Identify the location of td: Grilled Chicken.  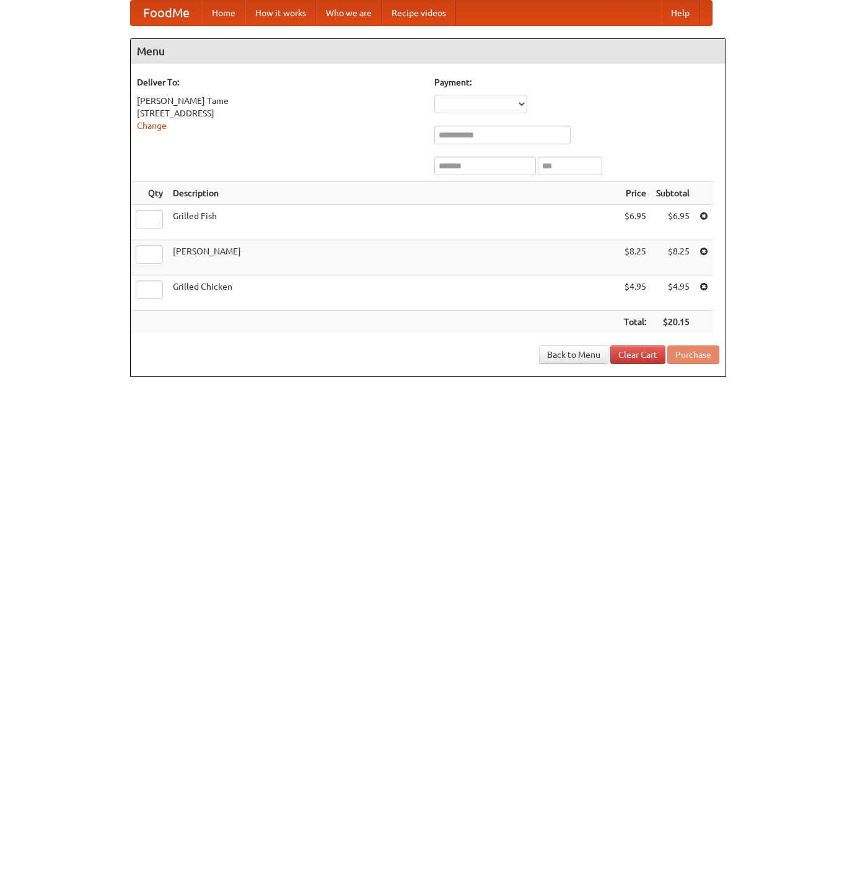
(393, 293).